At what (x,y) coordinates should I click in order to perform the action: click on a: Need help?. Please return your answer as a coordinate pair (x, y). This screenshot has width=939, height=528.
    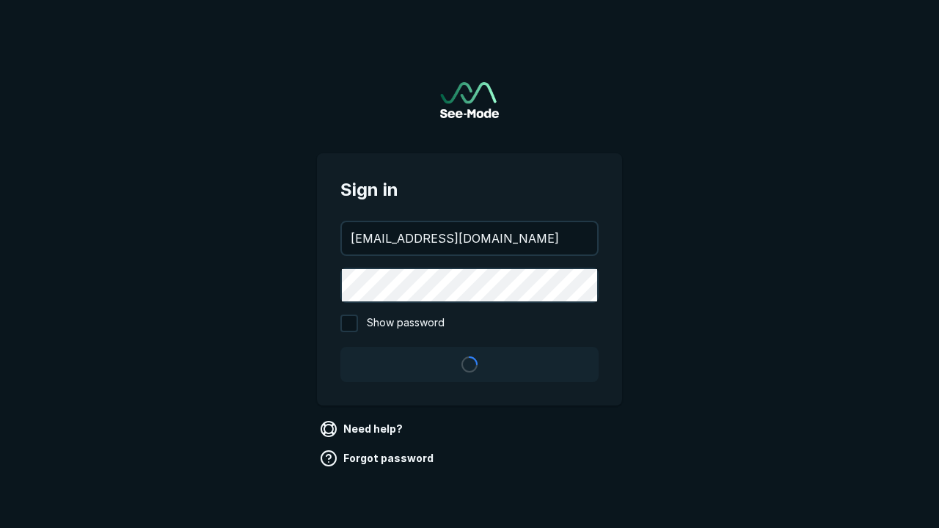
    Looking at the image, I should click on (362, 429).